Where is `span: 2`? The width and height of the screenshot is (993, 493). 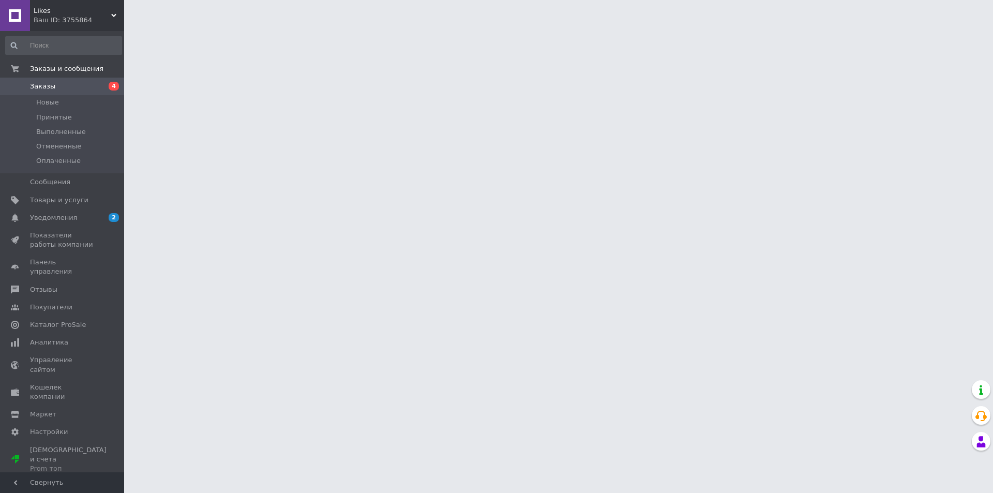 span: 2 is located at coordinates (114, 217).